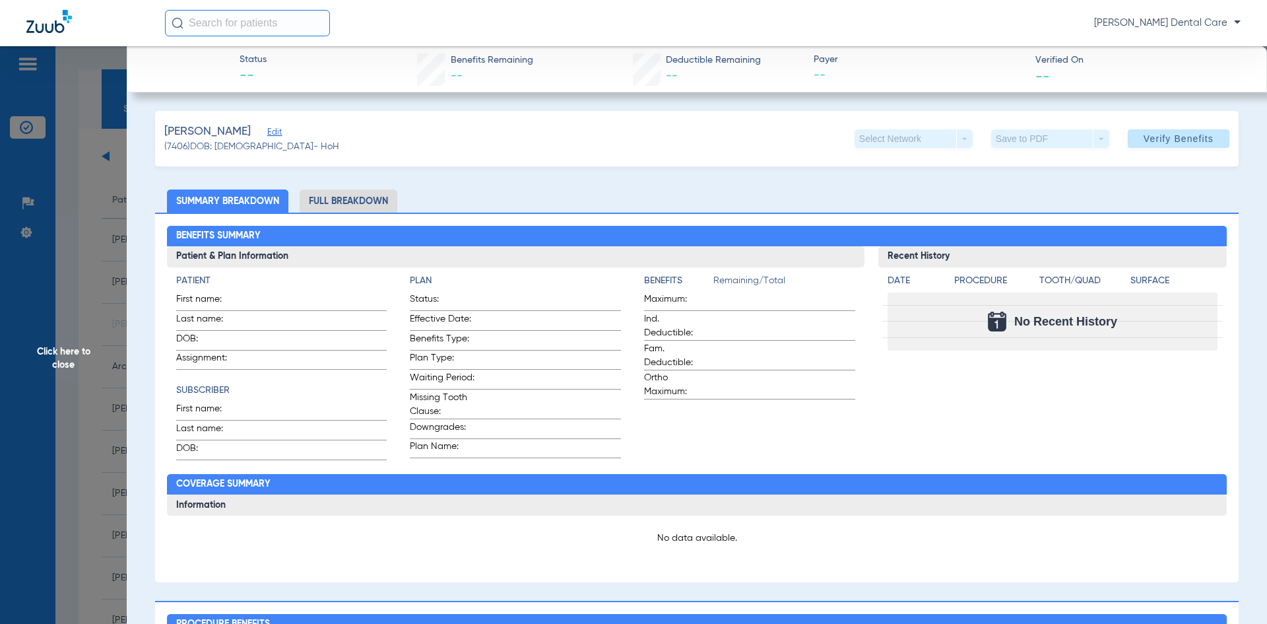  What do you see at coordinates (515, 281) in the screenshot?
I see `h4: Plan` at bounding box center [515, 281].